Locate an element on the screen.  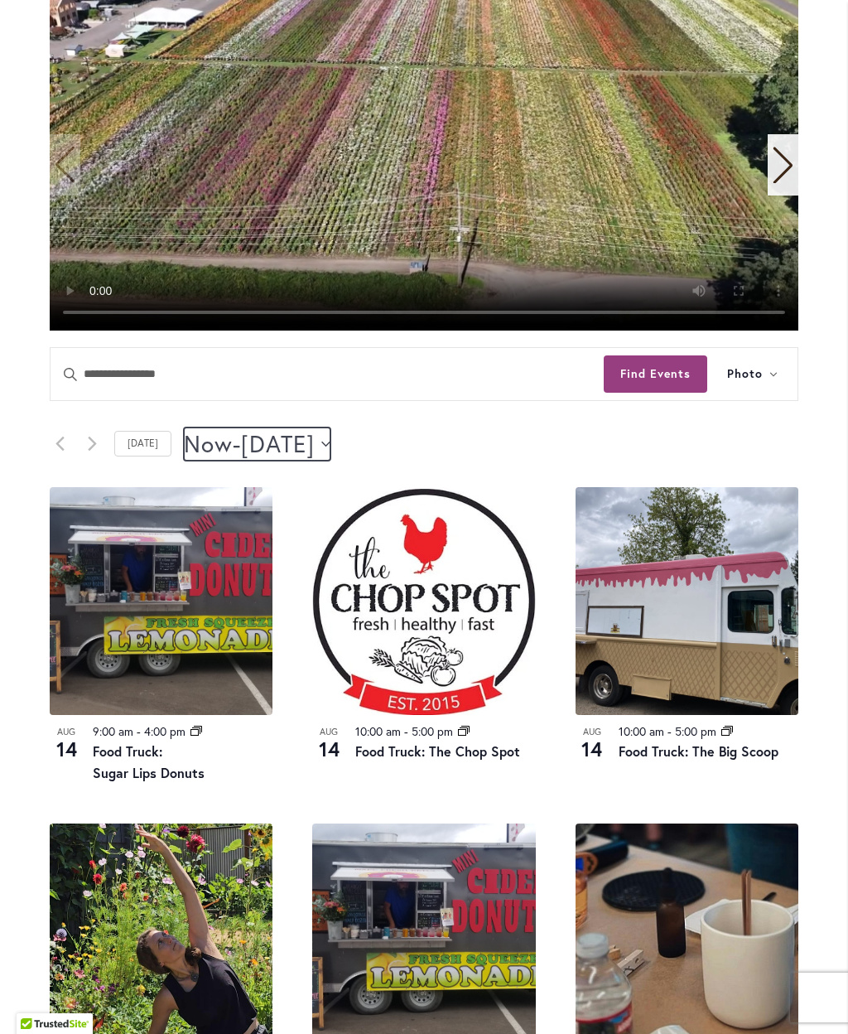
a: Next Events is located at coordinates (92, 444).